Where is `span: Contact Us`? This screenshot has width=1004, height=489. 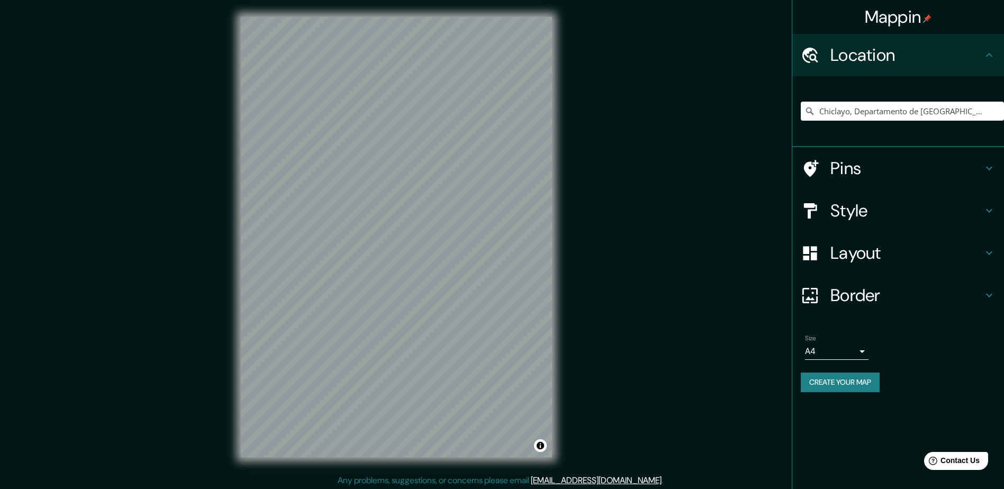
span: Contact Us is located at coordinates (50, 13).